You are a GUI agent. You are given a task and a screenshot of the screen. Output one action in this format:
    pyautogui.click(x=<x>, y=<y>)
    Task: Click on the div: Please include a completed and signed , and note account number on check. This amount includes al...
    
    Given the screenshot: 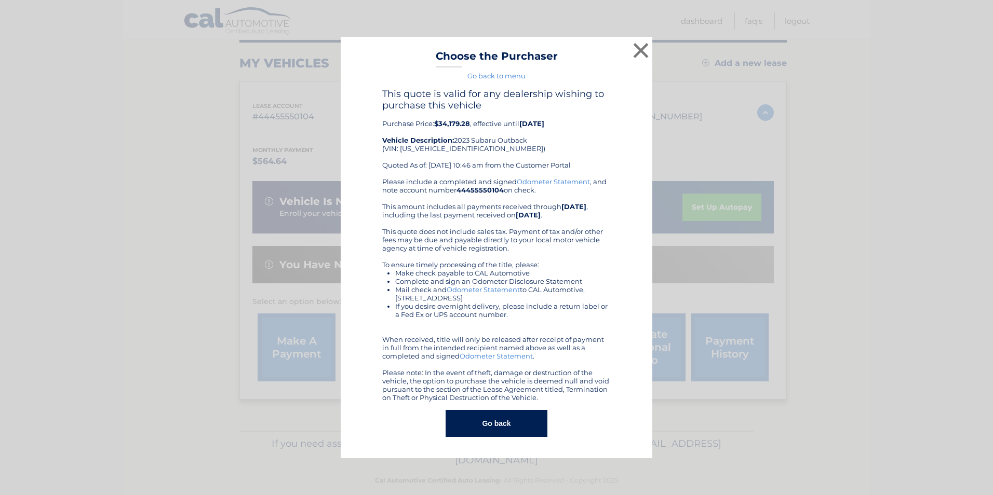 What is the action you would take?
    pyautogui.click(x=496, y=290)
    